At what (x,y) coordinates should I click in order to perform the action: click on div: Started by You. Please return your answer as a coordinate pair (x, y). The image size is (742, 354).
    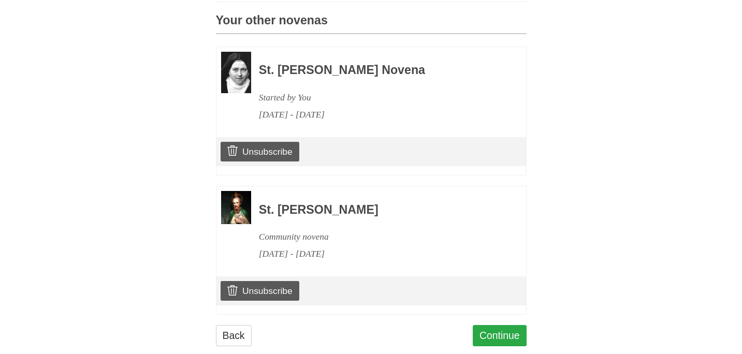
    Looking at the image, I should click on (378, 97).